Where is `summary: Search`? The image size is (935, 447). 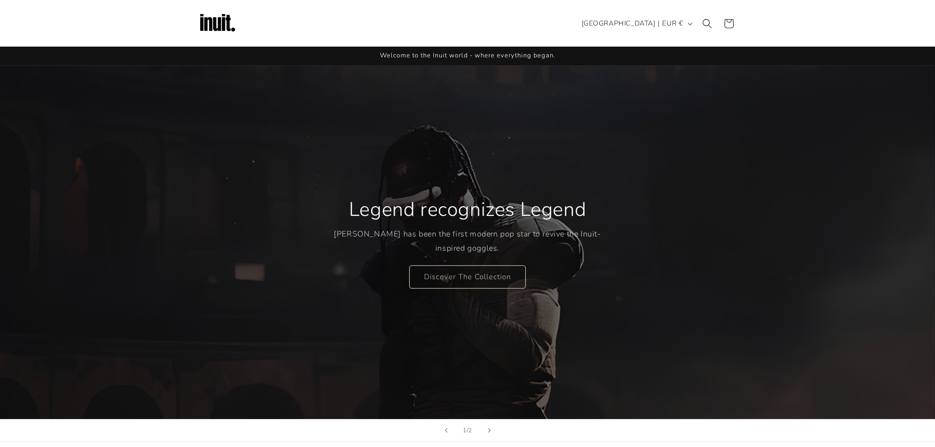 summary: Search is located at coordinates (707, 24).